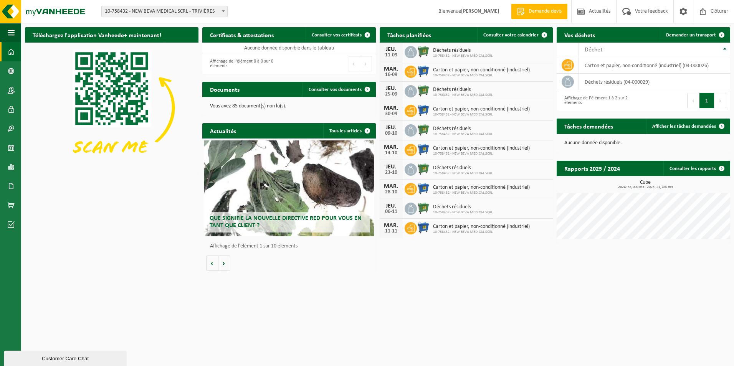  What do you see at coordinates (349, 131) in the screenshot?
I see `a: Tous les articles` at bounding box center [349, 131].